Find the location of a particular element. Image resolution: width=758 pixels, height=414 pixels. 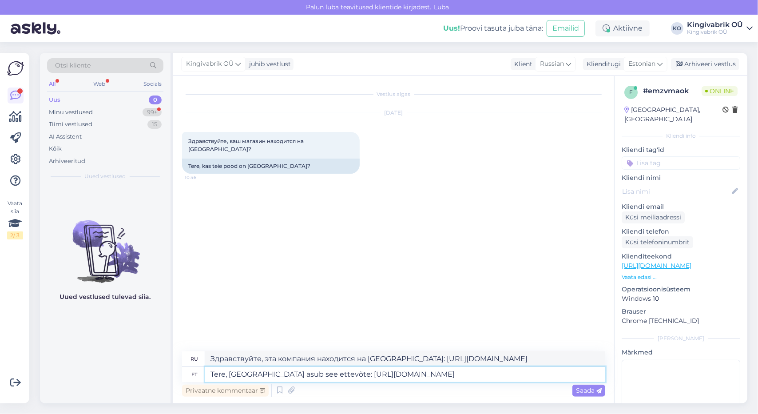

div: Kõik is located at coordinates (55, 149).